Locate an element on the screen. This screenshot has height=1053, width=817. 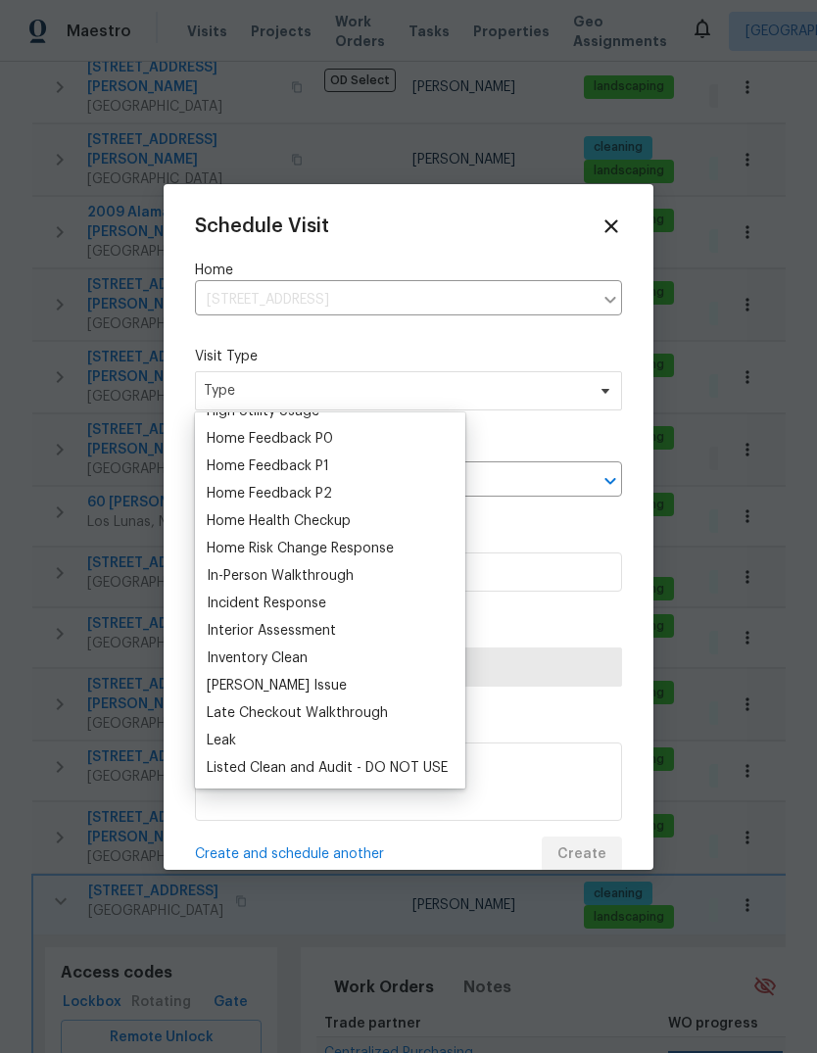
div: Home Risk Change Response is located at coordinates (300, 549).